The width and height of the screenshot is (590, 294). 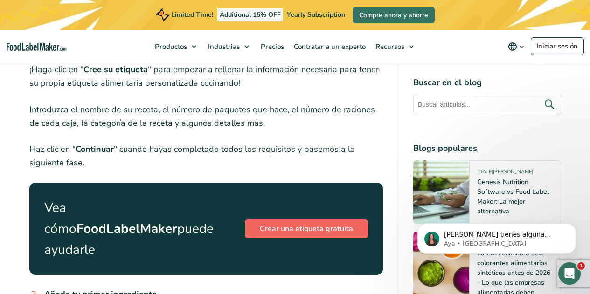 I want to click on strong: Cree su etiqueta, so click(x=116, y=69).